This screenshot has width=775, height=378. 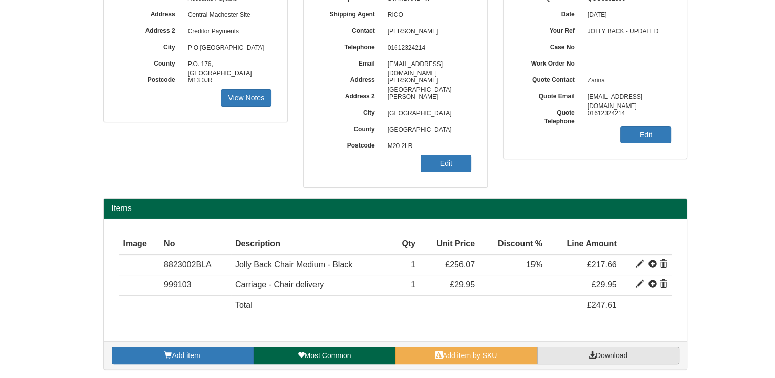 I want to click on td: Total, so click(x=312, y=305).